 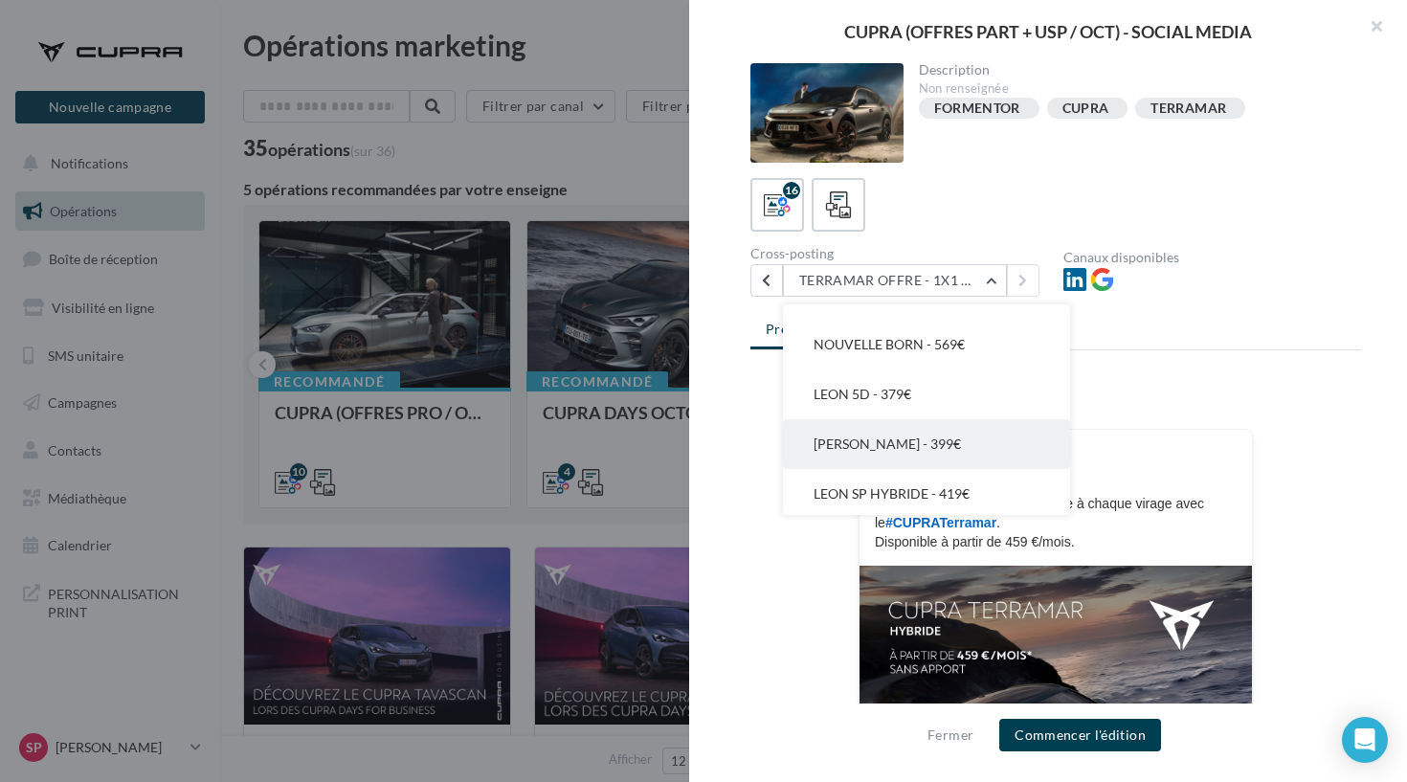 I want to click on span: LEON 5D - 379€, so click(x=863, y=393).